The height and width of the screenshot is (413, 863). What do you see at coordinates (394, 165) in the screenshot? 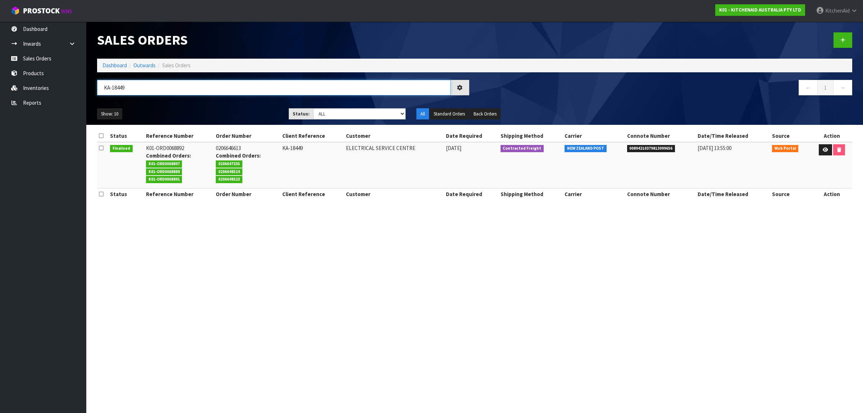
I see `td: ELECTRICAL SERVICE CENTRE` at bounding box center [394, 165].